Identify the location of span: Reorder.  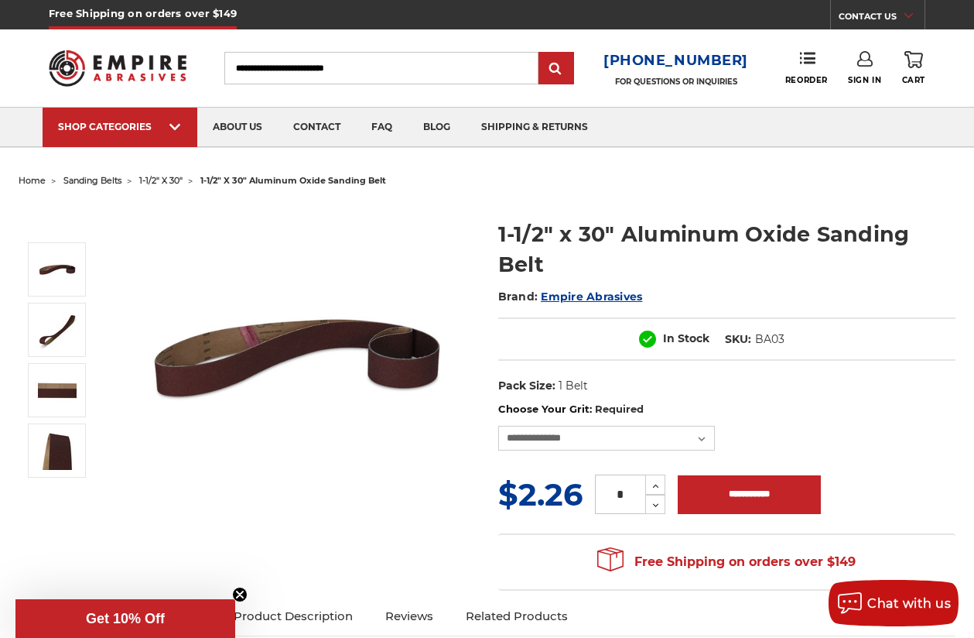
(806, 80).